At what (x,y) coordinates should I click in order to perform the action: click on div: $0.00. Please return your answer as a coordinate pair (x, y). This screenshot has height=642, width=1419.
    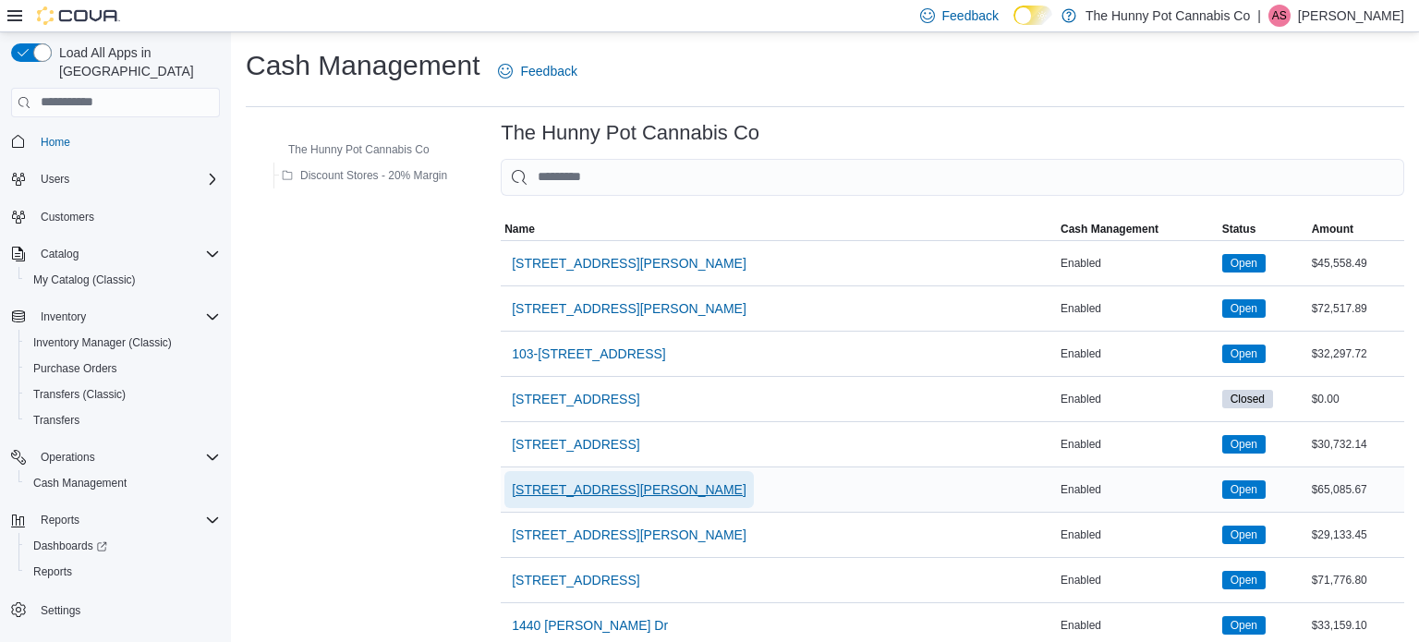
    Looking at the image, I should click on (1356, 399).